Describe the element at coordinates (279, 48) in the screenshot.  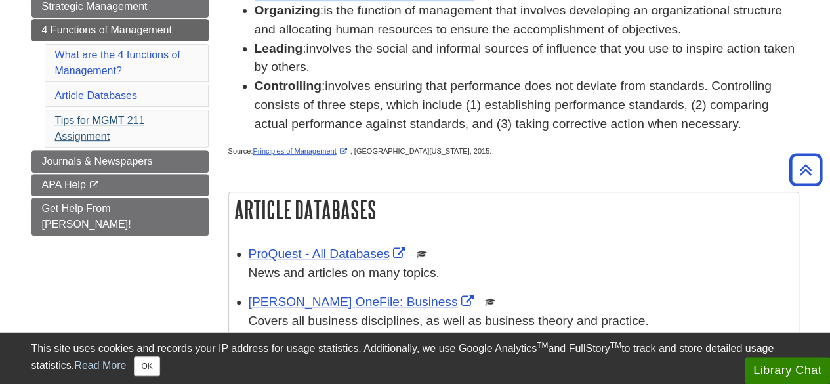
I see `strong: Leading` at that location.